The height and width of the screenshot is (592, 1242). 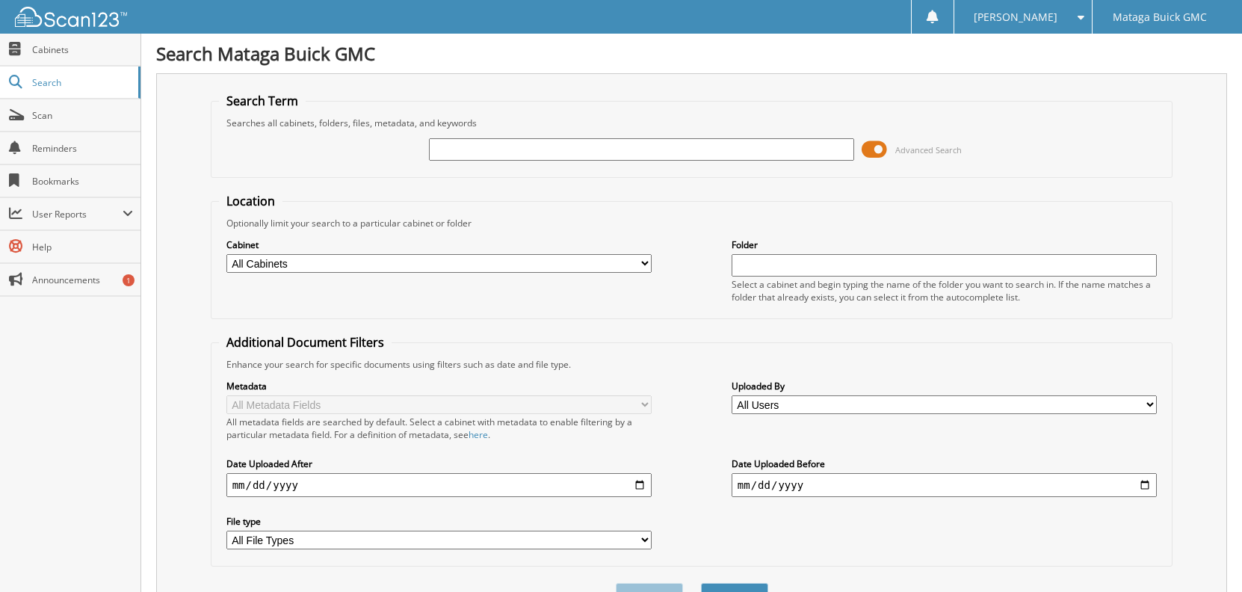 I want to click on span: Reminders, so click(x=82, y=148).